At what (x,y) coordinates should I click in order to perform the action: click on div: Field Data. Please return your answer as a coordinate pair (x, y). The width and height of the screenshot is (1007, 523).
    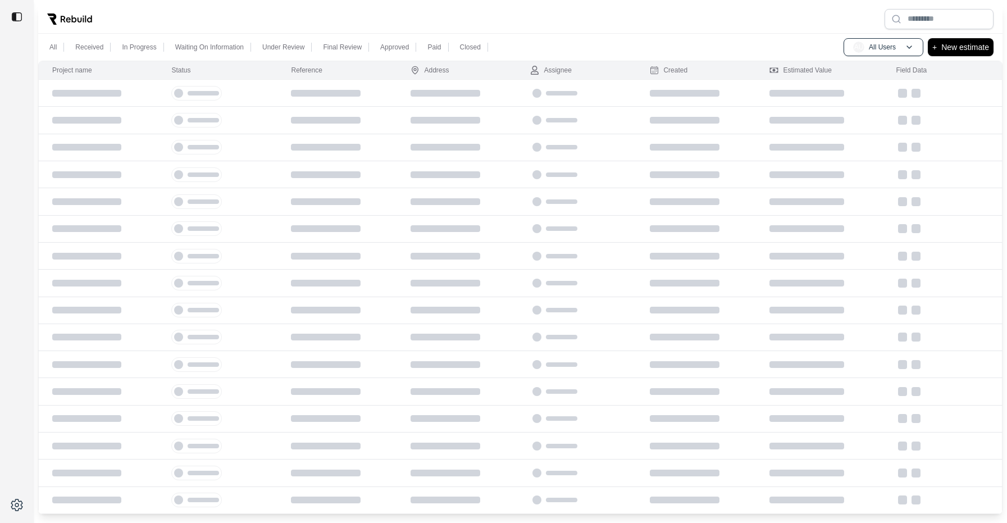
    Looking at the image, I should click on (911, 70).